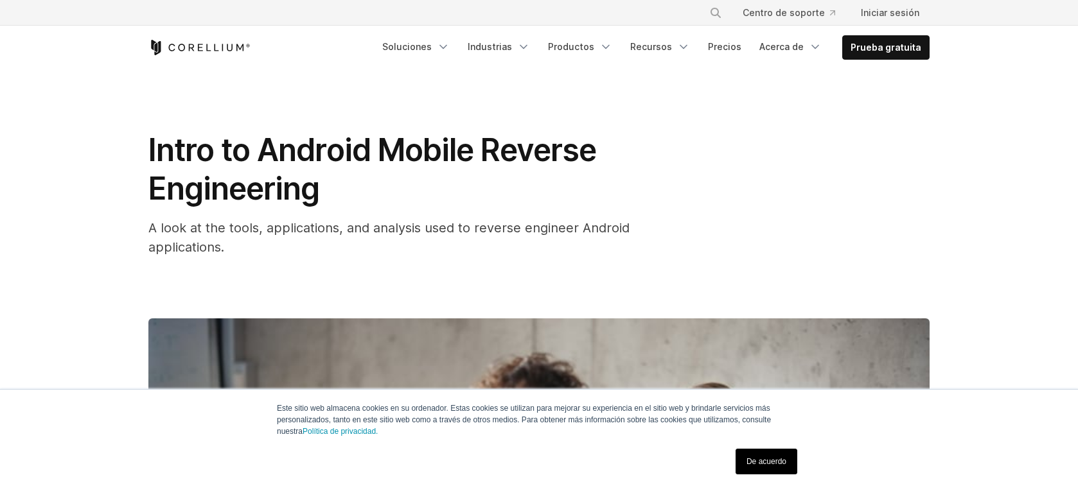  Describe the element at coordinates (407, 47) in the screenshot. I see `font: Soluciones` at that location.